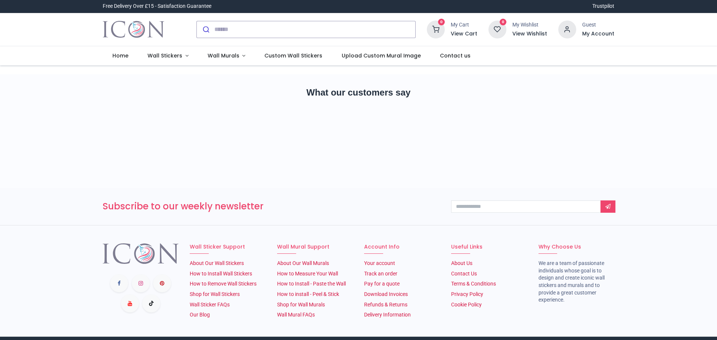 The height and width of the screenshot is (340, 717). What do you see at coordinates (598, 25) in the screenshot?
I see `div: Guest` at bounding box center [598, 25].